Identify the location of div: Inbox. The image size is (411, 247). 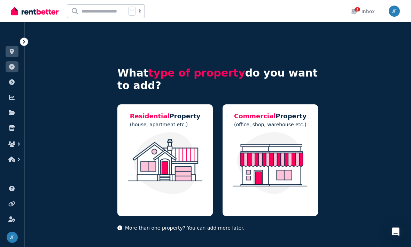
(363, 11).